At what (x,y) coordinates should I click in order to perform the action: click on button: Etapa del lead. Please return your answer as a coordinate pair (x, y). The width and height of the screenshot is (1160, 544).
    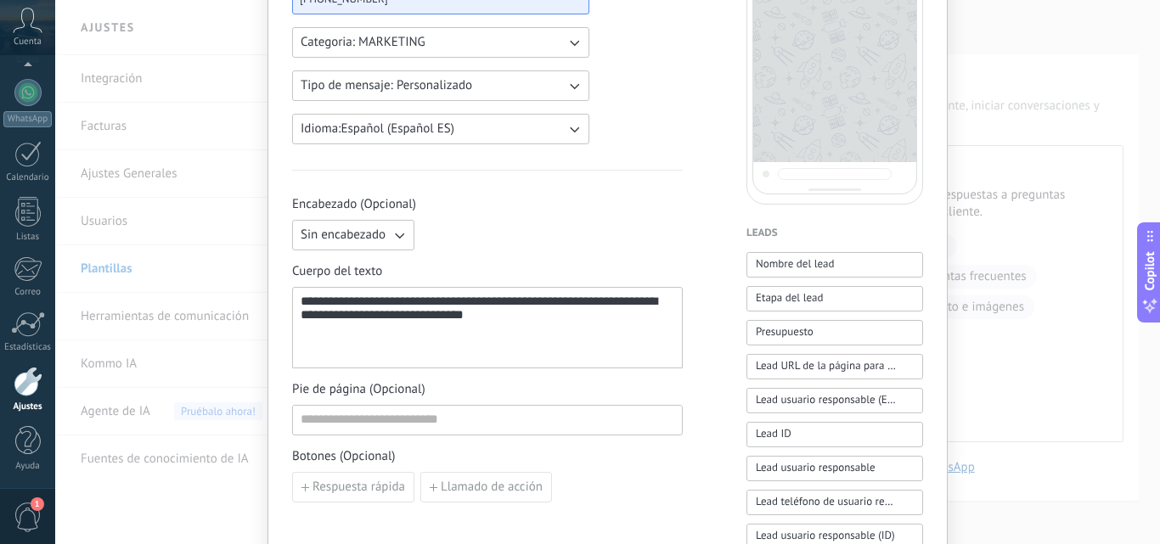
    Looking at the image, I should click on (835, 299).